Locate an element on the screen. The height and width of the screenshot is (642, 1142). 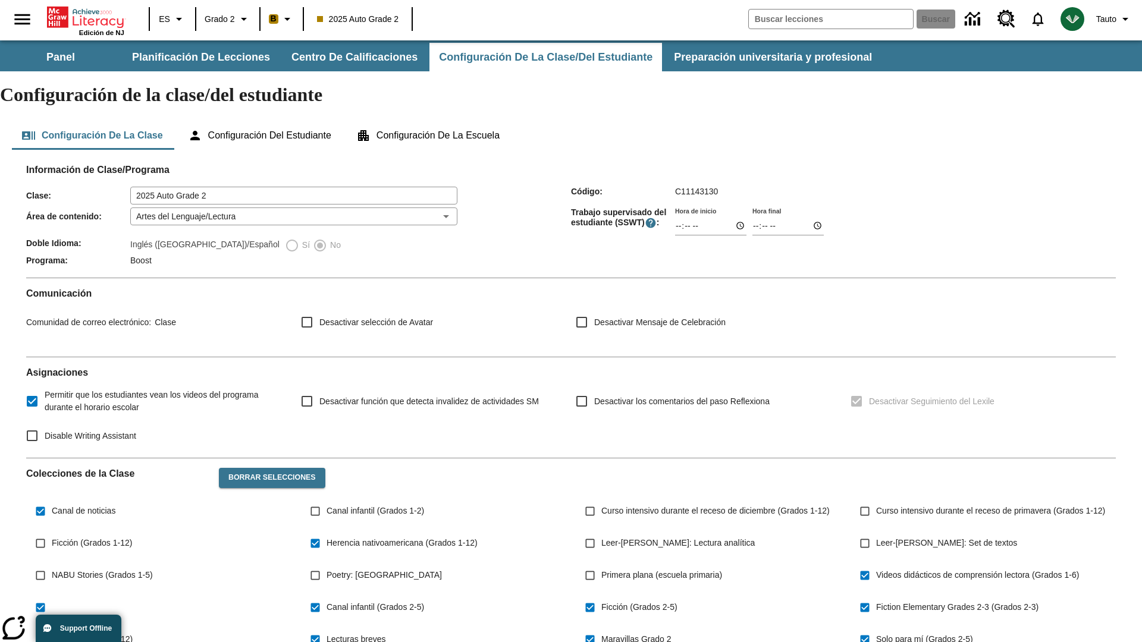
span: NABU Stories (Grados 1-5) is located at coordinates (102, 575).